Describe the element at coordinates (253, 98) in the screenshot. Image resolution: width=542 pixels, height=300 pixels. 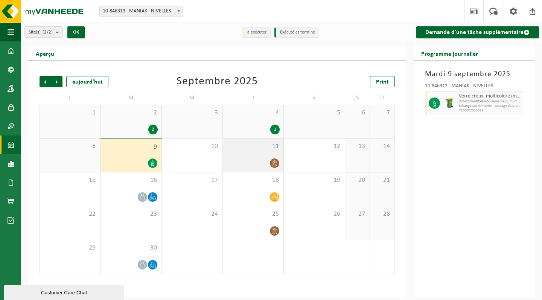
I see `td: J` at that location.